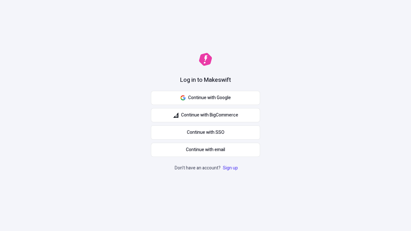  Describe the element at coordinates (207, 168) in the screenshot. I see `p: Don't have an account?` at that location.